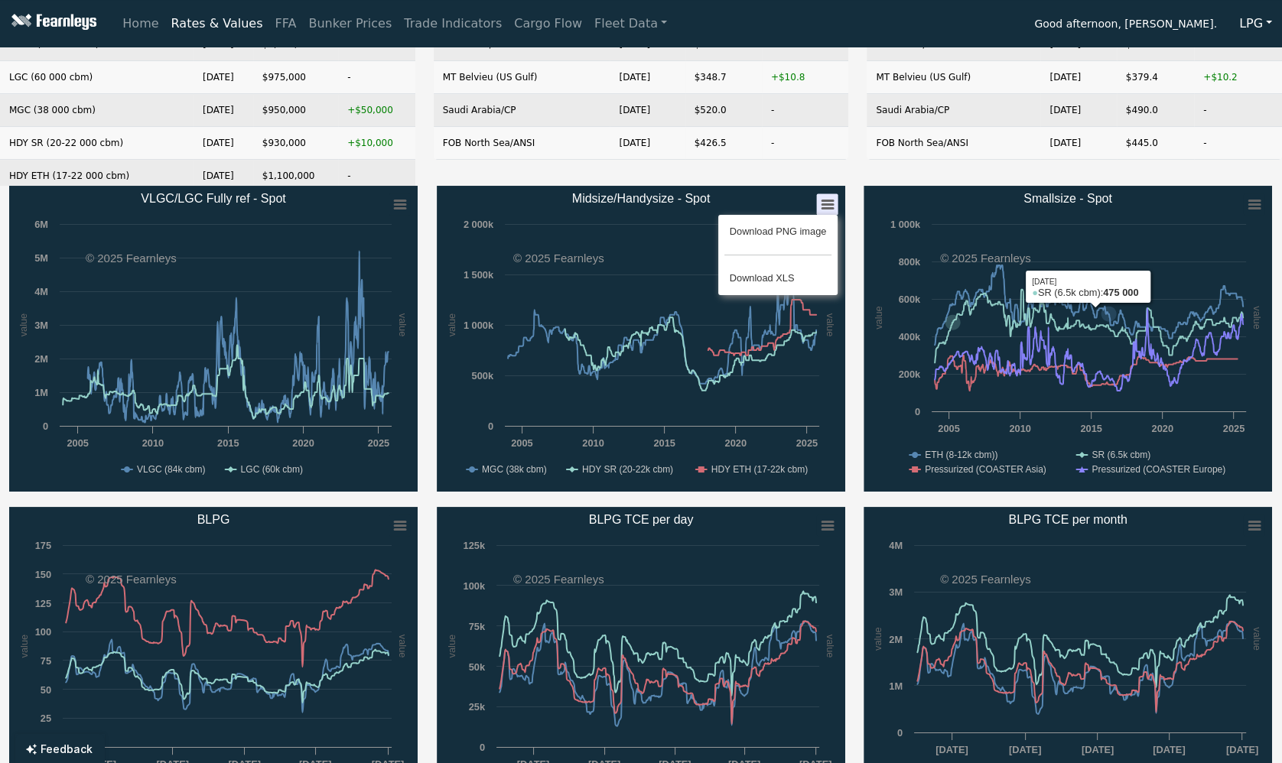 The height and width of the screenshot is (763, 1282). I want to click on text: BLPG TCE per day, so click(640, 519).